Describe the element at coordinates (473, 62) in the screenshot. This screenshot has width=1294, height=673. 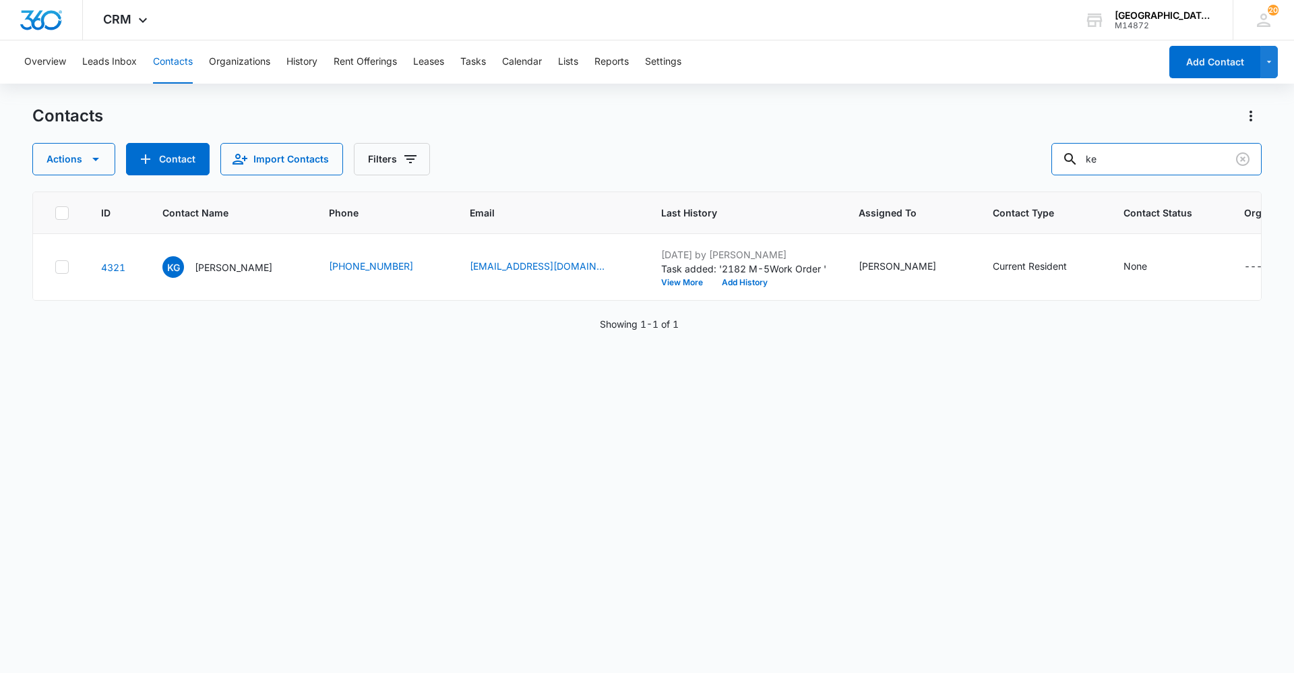
I see `button: Tasks` at that location.